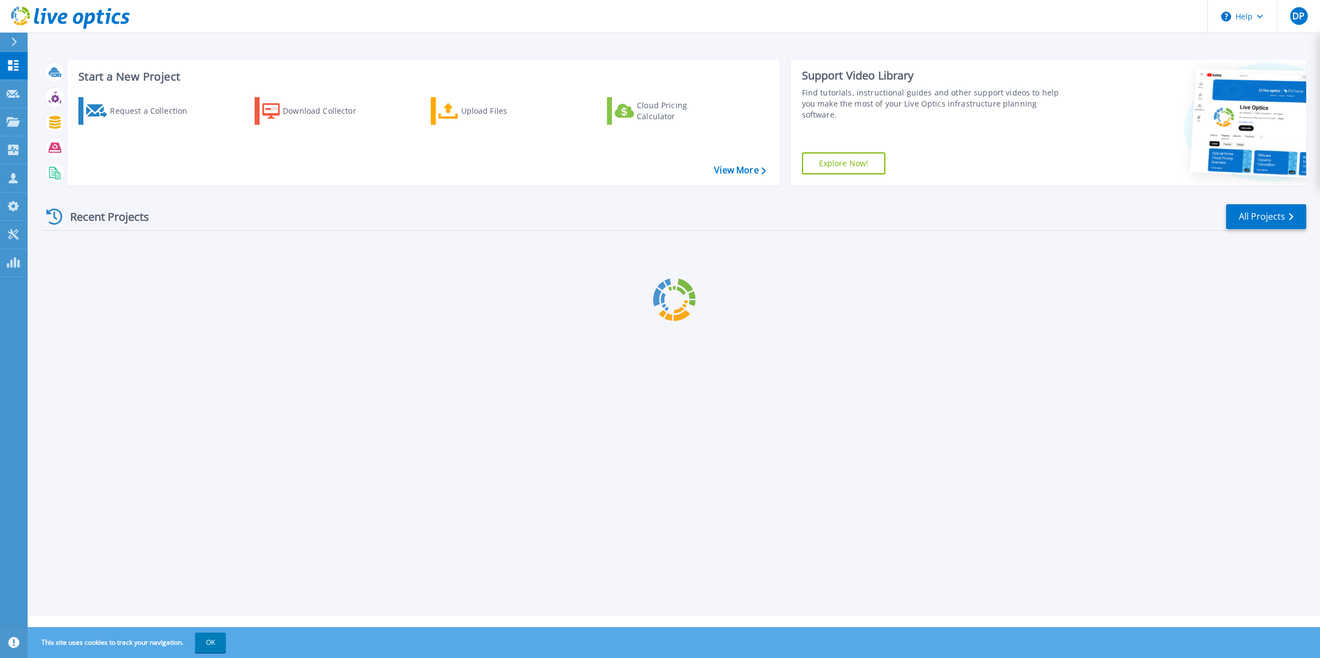  I want to click on span: DP, so click(1298, 16).